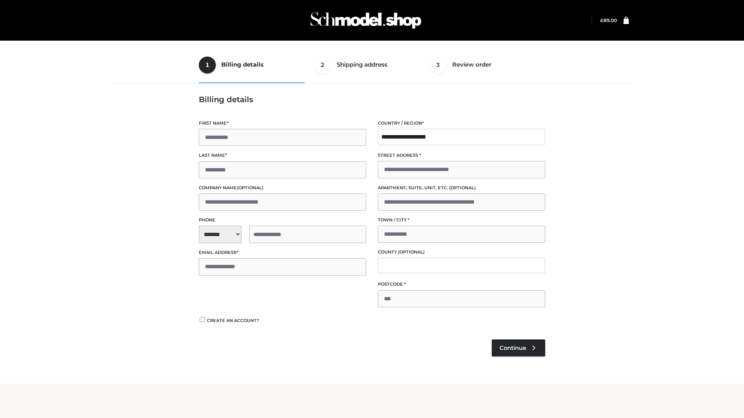 Image resolution: width=744 pixels, height=418 pixels. What do you see at coordinates (461, 155) in the screenshot?
I see `label: Street address` at bounding box center [461, 155].